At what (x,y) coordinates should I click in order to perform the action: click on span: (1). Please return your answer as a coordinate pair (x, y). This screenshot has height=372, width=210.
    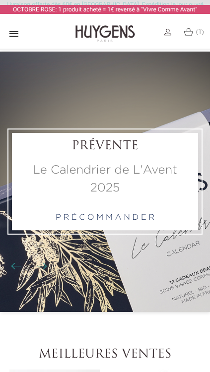
    Looking at the image, I should click on (199, 32).